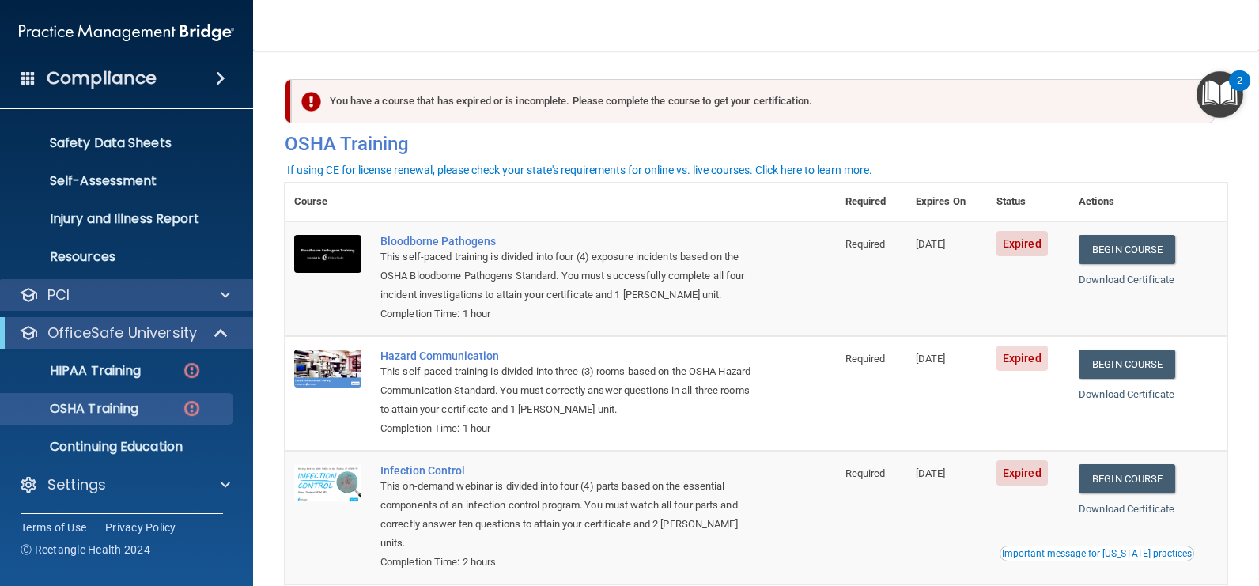  Describe the element at coordinates (569, 241) in the screenshot. I see `a: Bloodborne Pathogens` at that location.